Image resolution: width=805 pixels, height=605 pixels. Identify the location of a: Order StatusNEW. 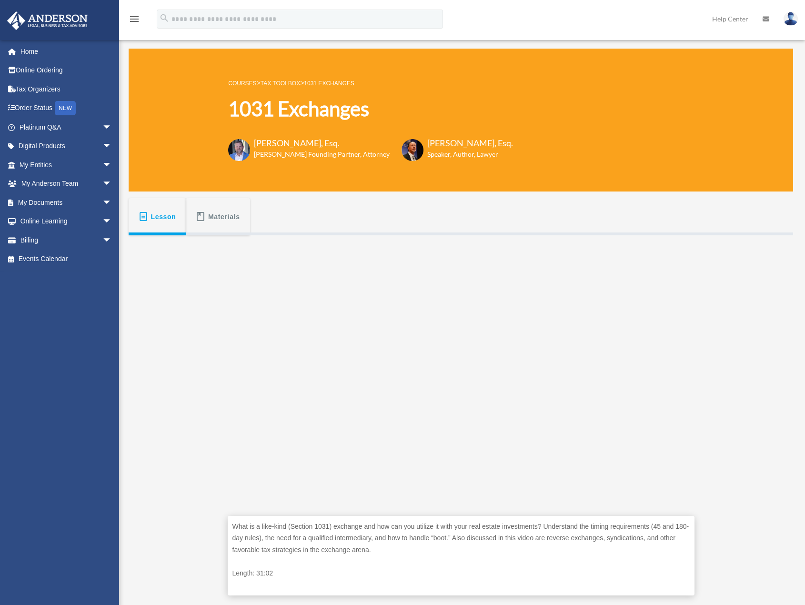
(66, 108).